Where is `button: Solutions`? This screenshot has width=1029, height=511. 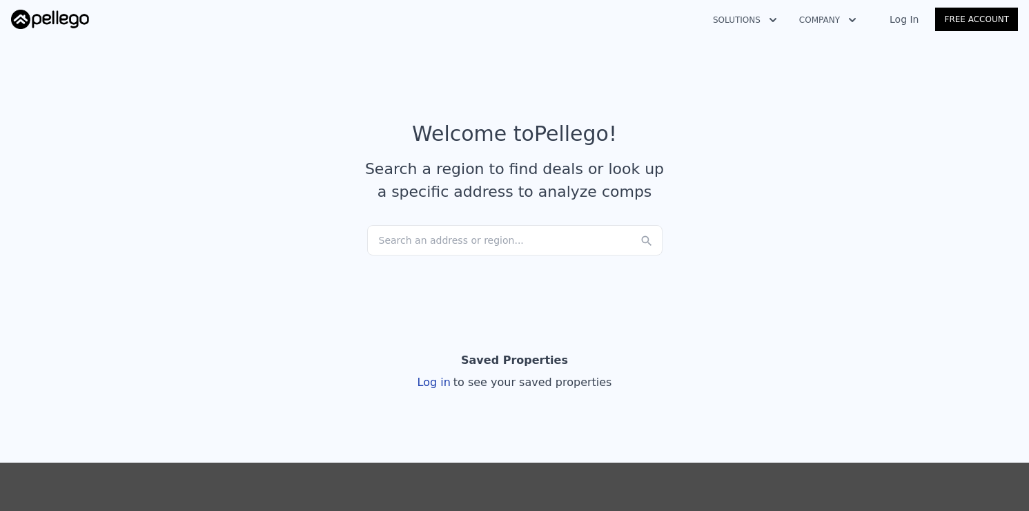
button: Solutions is located at coordinates (745, 20).